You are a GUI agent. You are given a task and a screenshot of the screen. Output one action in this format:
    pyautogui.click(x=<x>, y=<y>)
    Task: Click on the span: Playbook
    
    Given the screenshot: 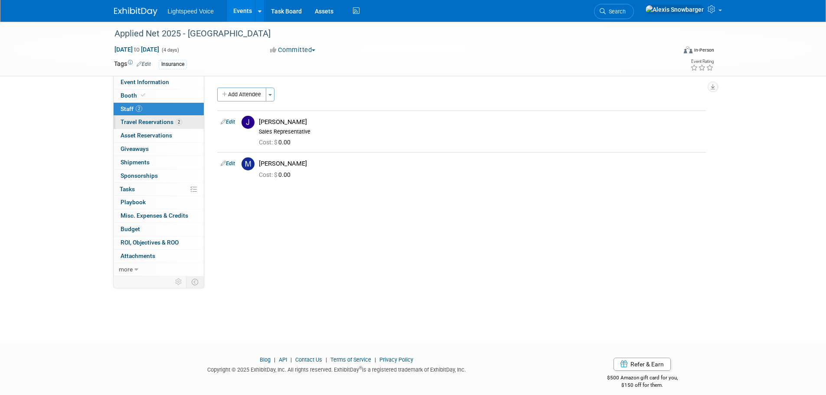 What is the action you would take?
    pyautogui.click(x=133, y=202)
    